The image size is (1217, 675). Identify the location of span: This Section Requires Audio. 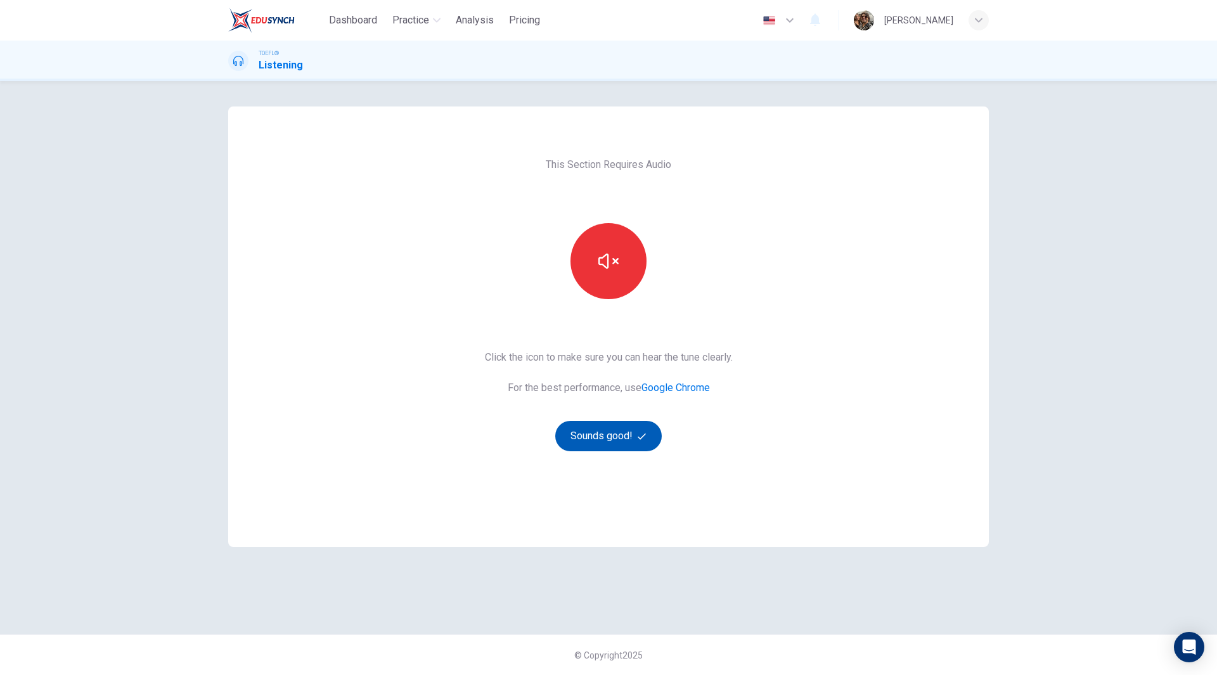
(609, 165).